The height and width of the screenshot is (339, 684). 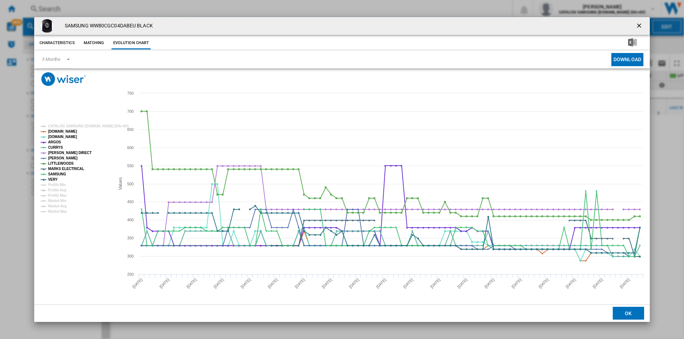 What do you see at coordinates (57, 43) in the screenshot?
I see `button: Characteristics` at bounding box center [57, 43].